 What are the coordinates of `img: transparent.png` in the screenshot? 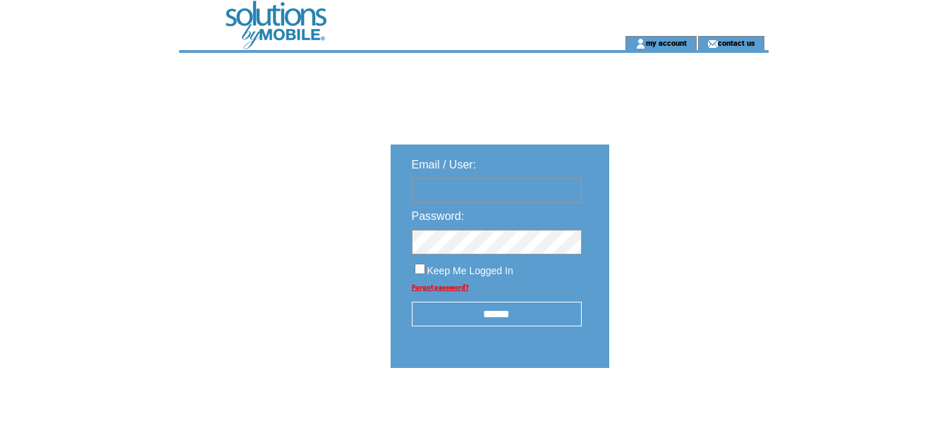 It's located at (685, 412).